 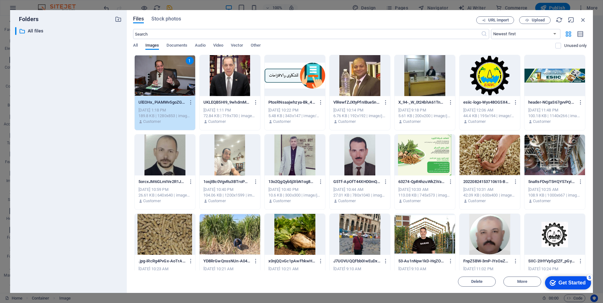 I want to click on span: Video, so click(x=218, y=46).